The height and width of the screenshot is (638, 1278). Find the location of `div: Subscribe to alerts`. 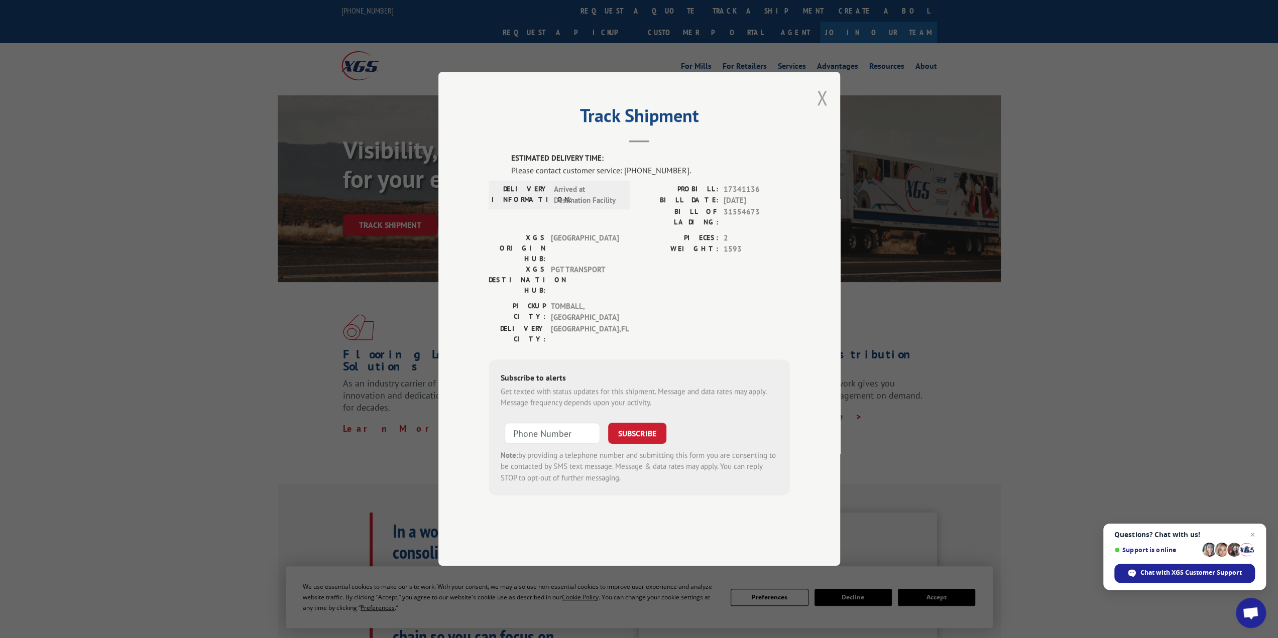

div: Subscribe to alerts is located at coordinates (639, 379).